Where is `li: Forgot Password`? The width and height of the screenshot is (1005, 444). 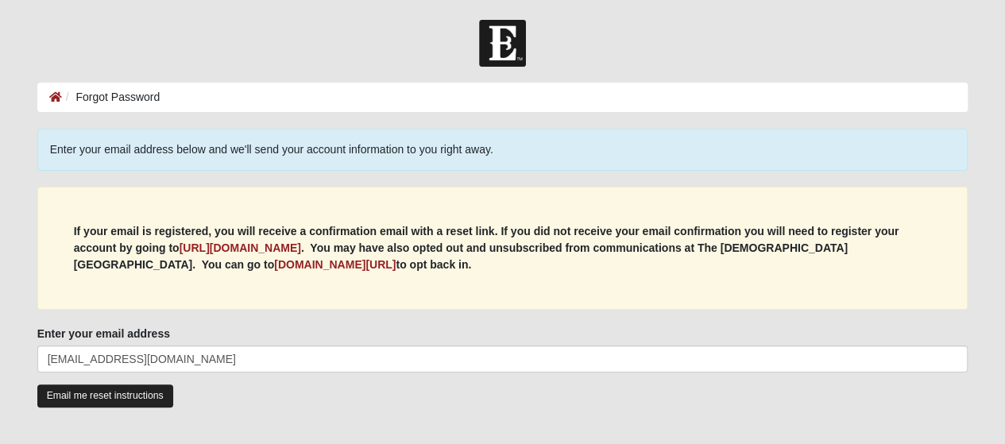
li: Forgot Password is located at coordinates (111, 97).